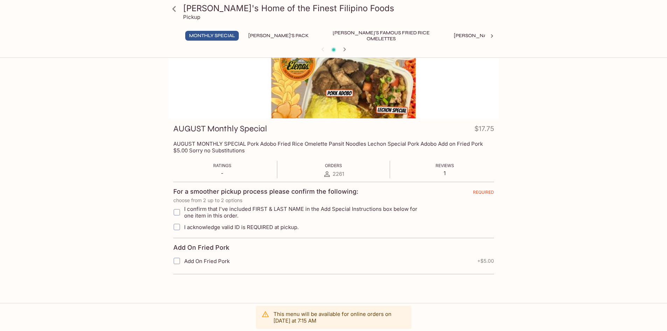  What do you see at coordinates (220, 128) in the screenshot?
I see `h3: AUGUST Monthly Special` at bounding box center [220, 128].